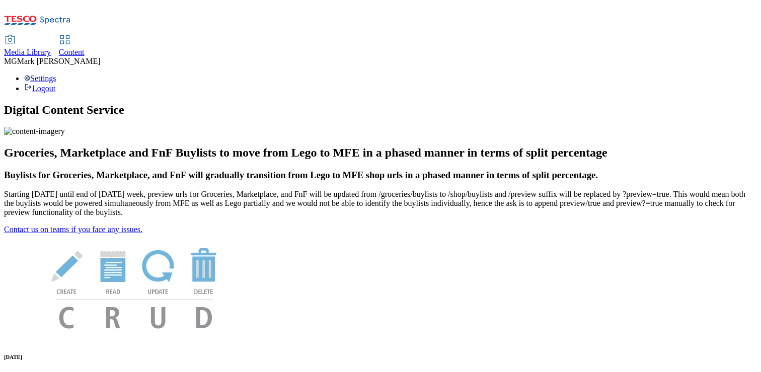  I want to click on a: Logout, so click(40, 88).